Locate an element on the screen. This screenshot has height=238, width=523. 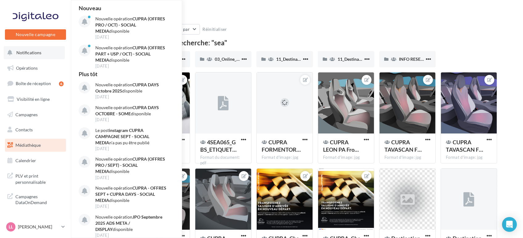
span: Opérations is located at coordinates (27, 68).